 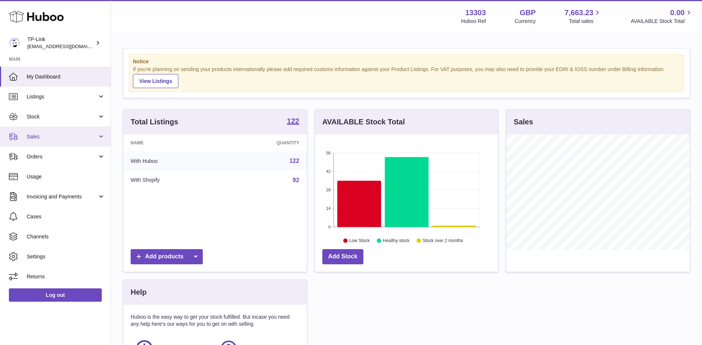 What do you see at coordinates (406, 61) in the screenshot?
I see `strong: Notice` at bounding box center [406, 61].